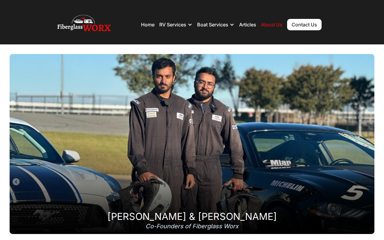 Image resolution: width=384 pixels, height=240 pixels. What do you see at coordinates (304, 25) in the screenshot?
I see `a: Contact Us` at bounding box center [304, 25].